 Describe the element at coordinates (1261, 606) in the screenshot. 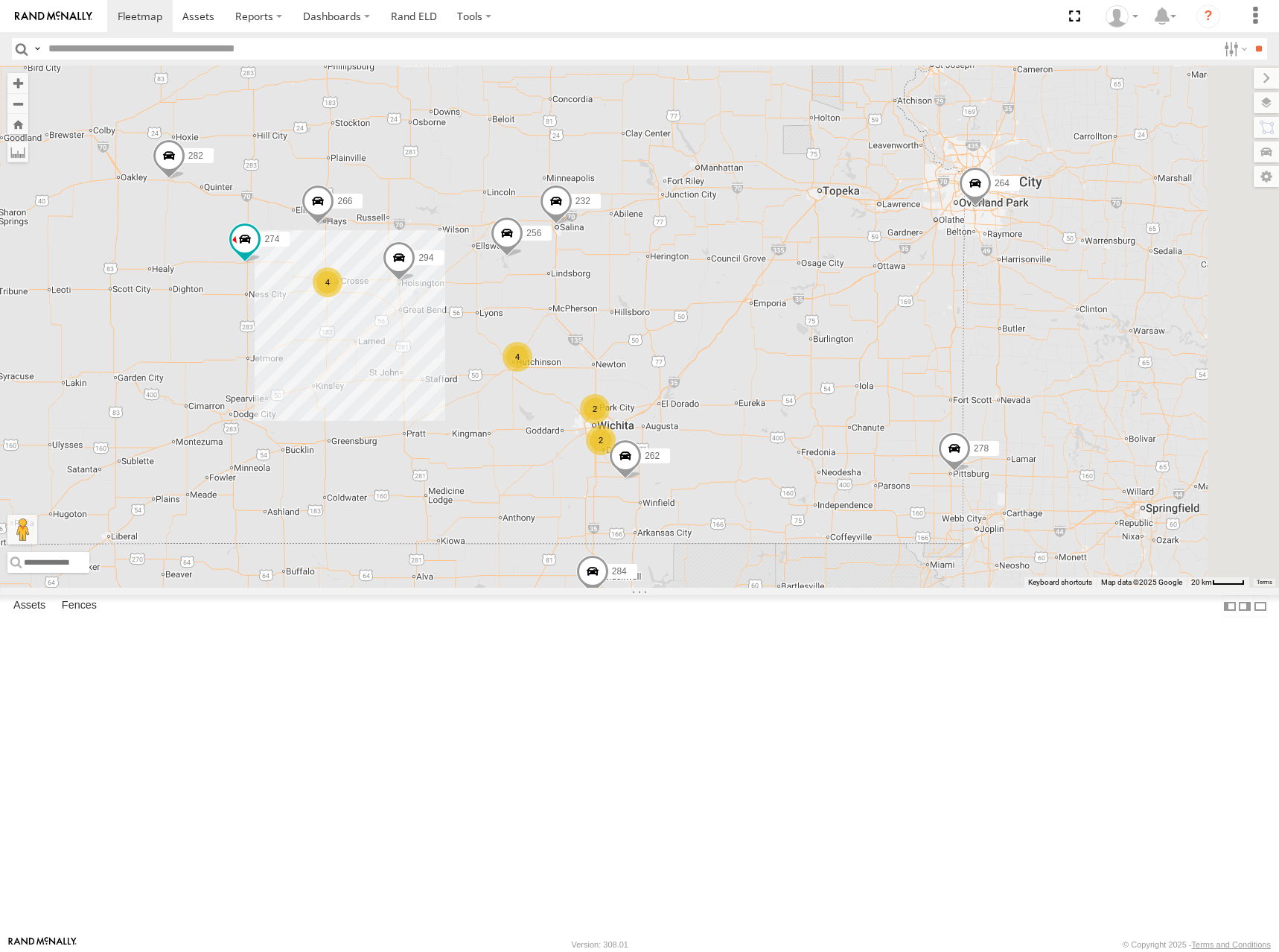

I see `label: Hide Summary Table` at that location.